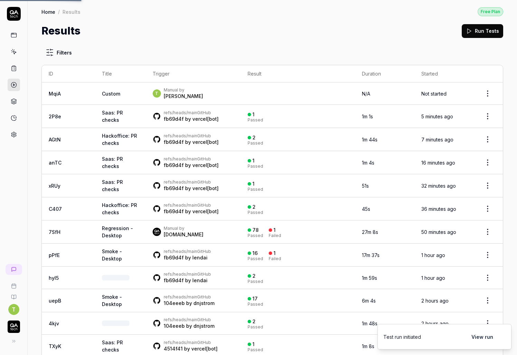 The width and height of the screenshot is (517, 355). Describe the element at coordinates (482, 337) in the screenshot. I see `a: View run` at that location.